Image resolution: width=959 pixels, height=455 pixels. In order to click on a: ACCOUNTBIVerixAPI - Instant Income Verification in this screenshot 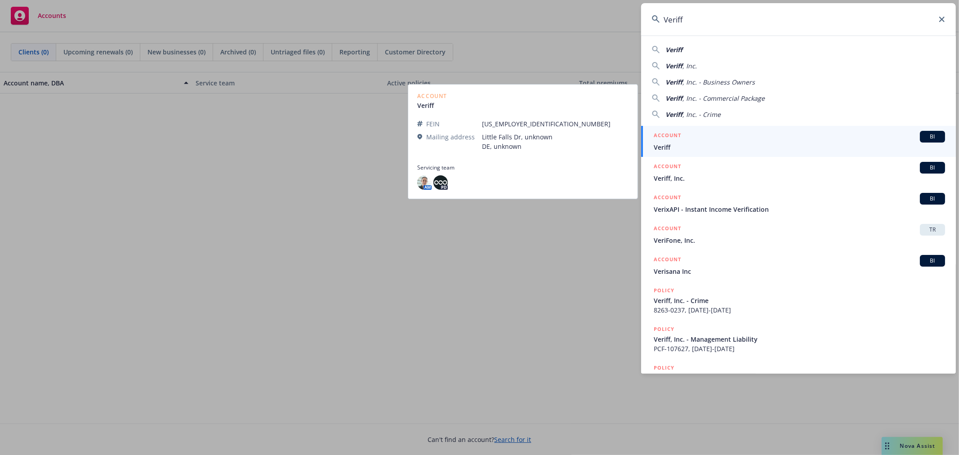, I will do `click(798, 203)`.